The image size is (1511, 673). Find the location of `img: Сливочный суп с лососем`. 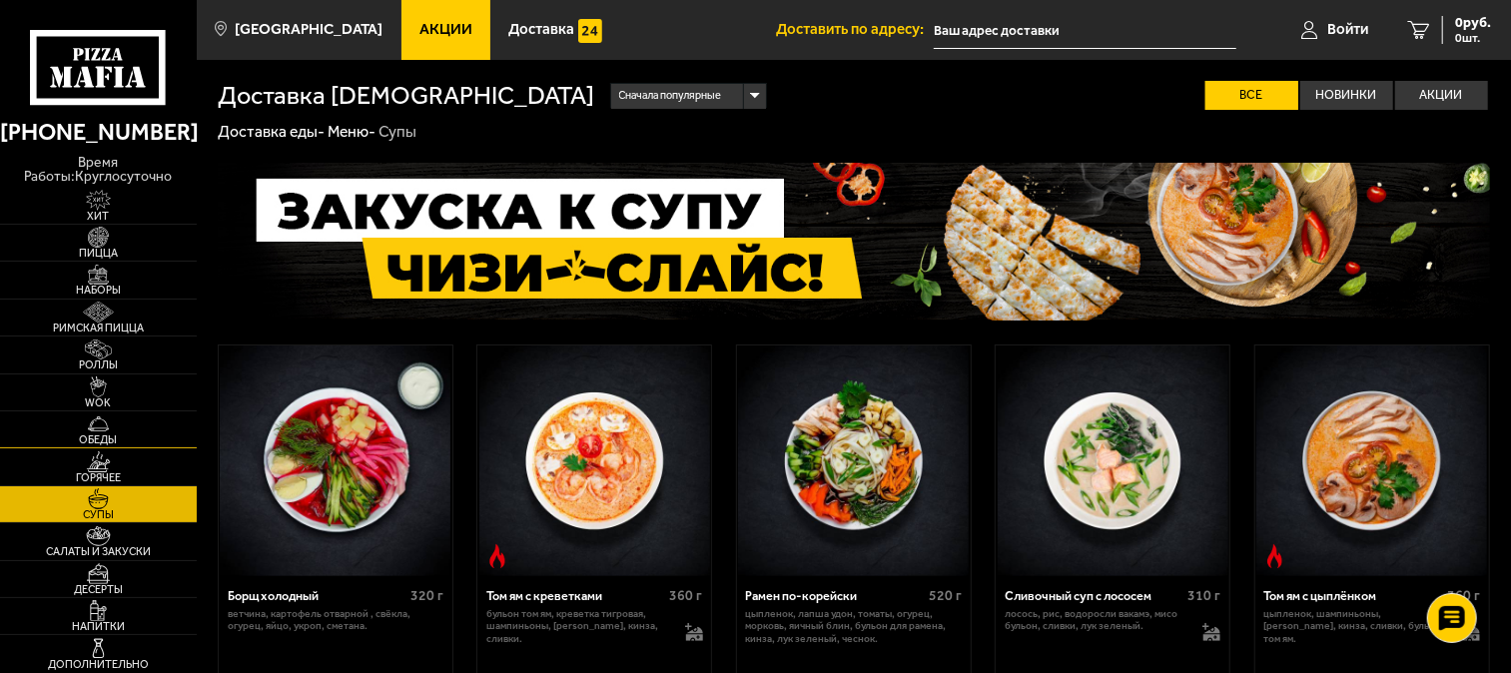

img: Сливочный суп с лососем is located at coordinates (1112, 460).